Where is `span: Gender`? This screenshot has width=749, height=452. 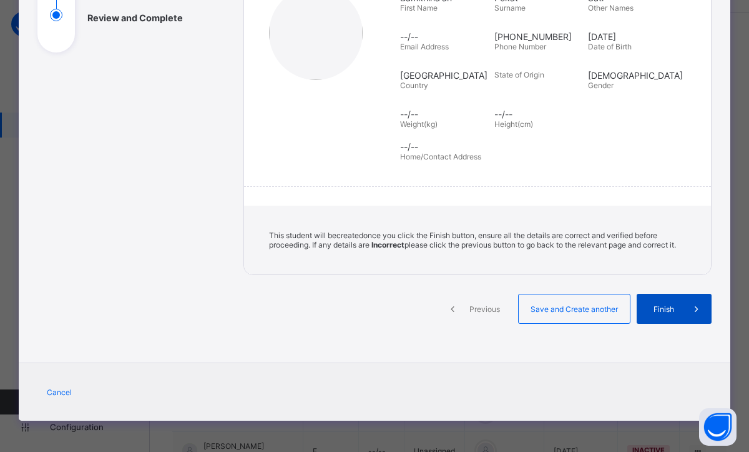
span: Gender is located at coordinates (601, 85).